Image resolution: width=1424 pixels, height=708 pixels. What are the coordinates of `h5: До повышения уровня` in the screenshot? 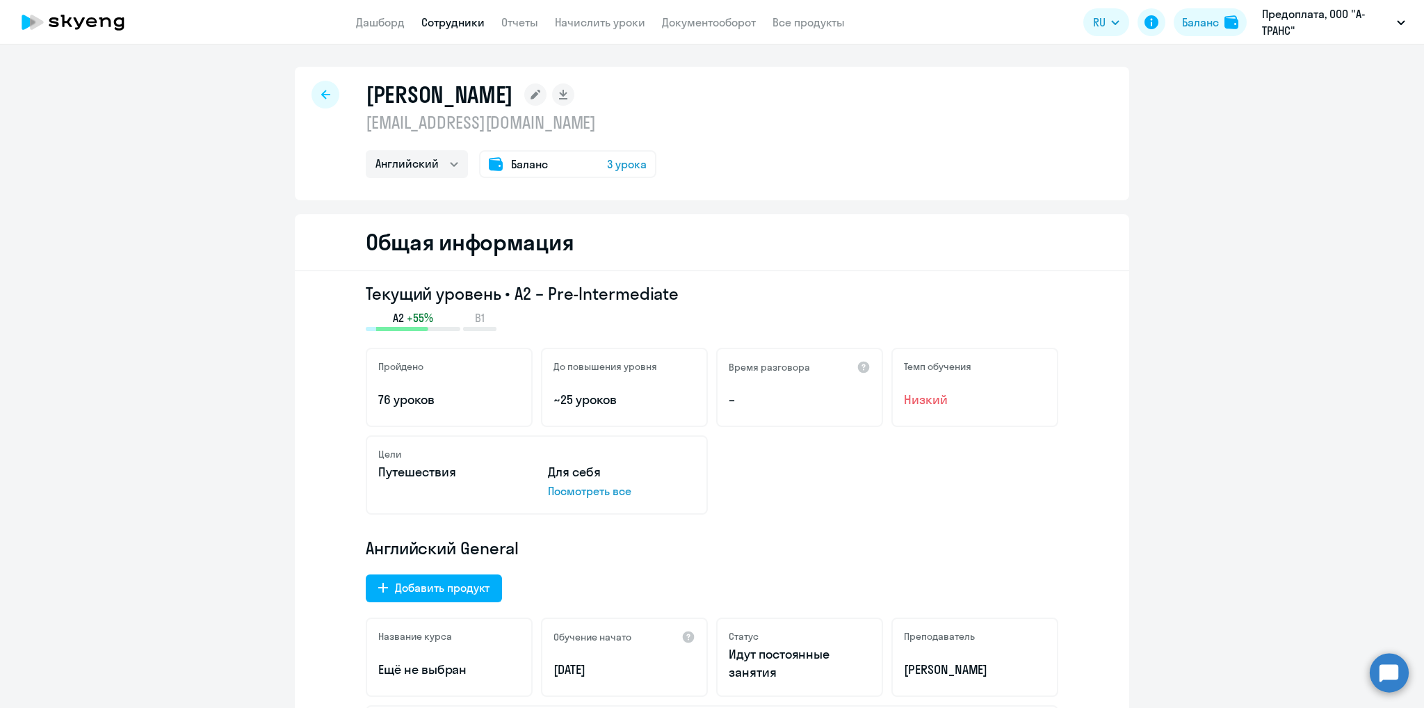 It's located at (605, 366).